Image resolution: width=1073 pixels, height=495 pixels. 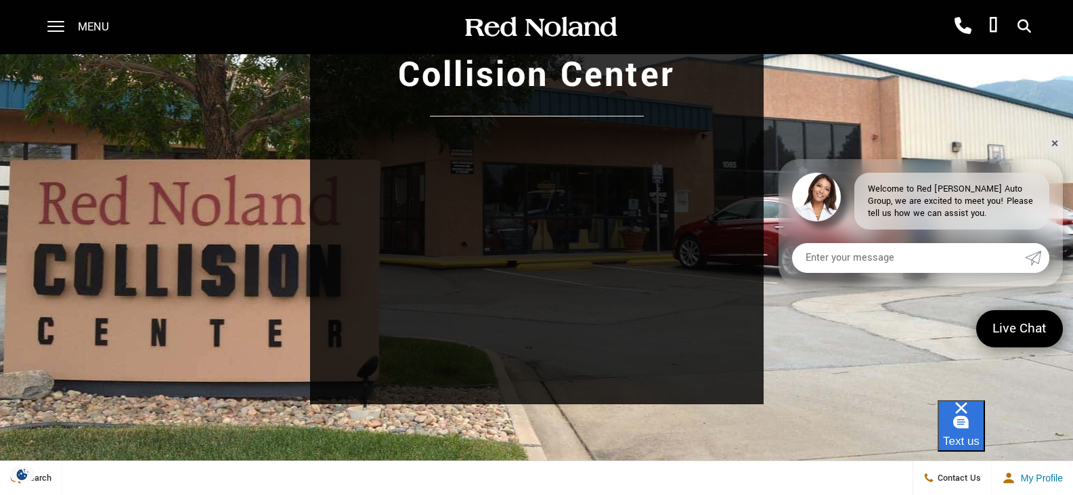 I want to click on a: Submit, so click(x=1037, y=258).